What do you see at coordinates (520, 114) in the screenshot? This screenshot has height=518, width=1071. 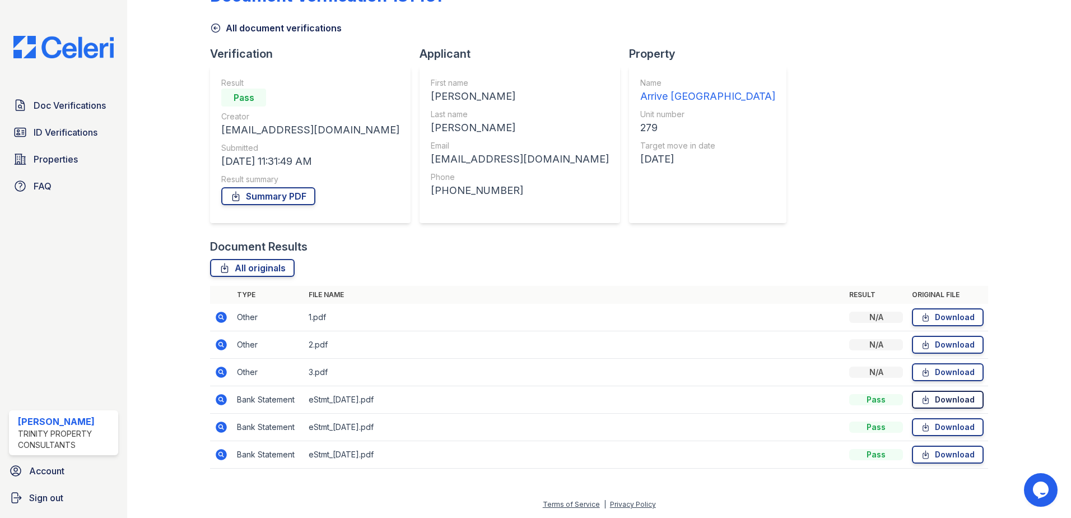 I see `div: Last name` at bounding box center [520, 114].